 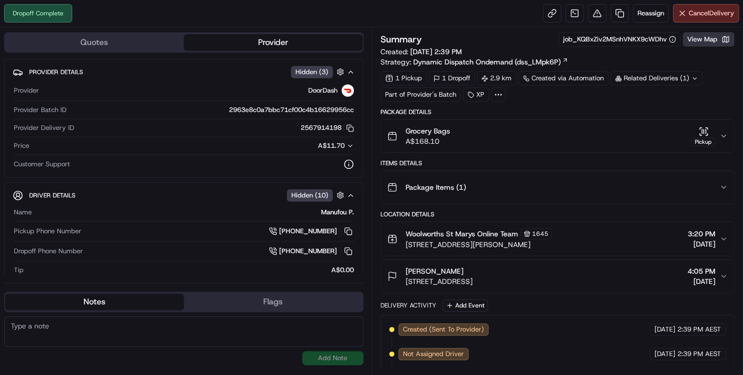 What do you see at coordinates (491, 62) in the screenshot?
I see `a: Dynamic Dispatch Ondemand (dss_LMpk6P)` at bounding box center [491, 62].